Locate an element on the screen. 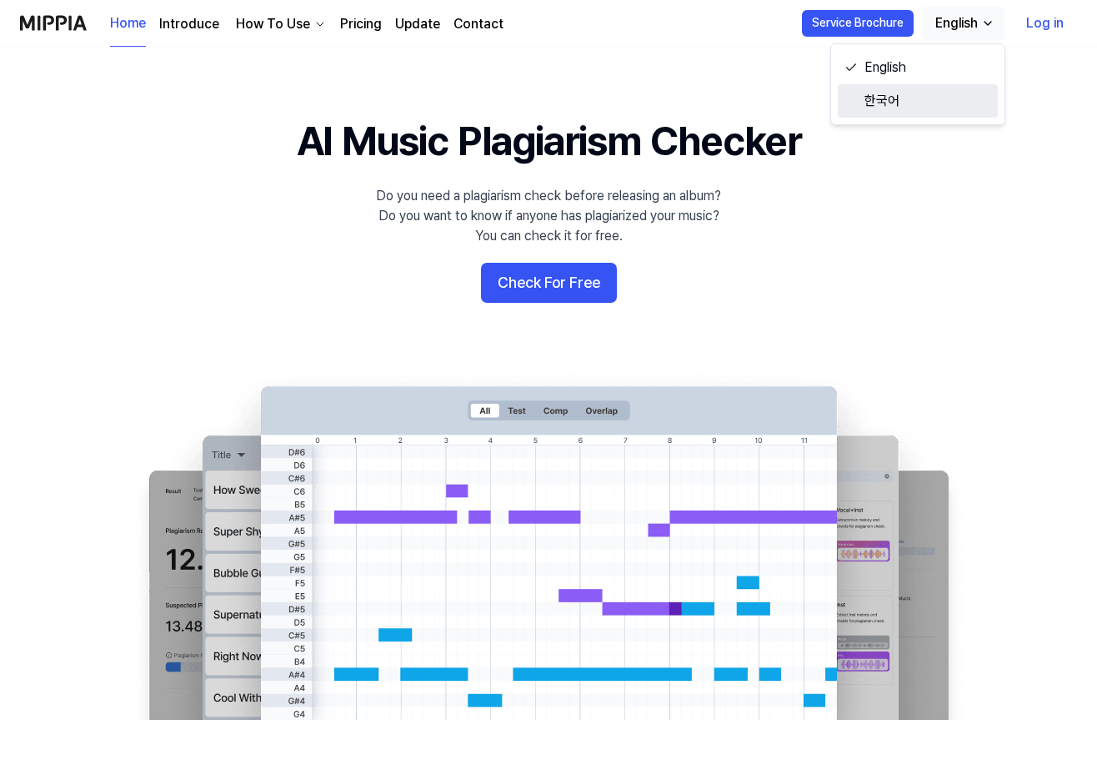 This screenshot has width=1097, height=760. img: main Image is located at coordinates (549, 544).